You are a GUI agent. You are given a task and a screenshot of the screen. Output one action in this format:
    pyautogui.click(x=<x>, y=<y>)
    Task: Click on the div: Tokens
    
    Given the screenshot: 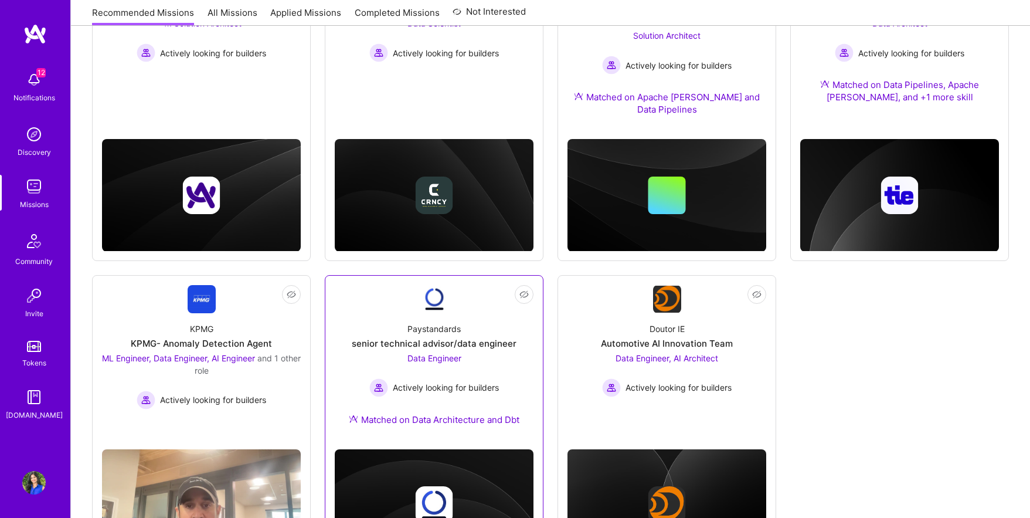 What is the action you would take?
    pyautogui.click(x=34, y=362)
    